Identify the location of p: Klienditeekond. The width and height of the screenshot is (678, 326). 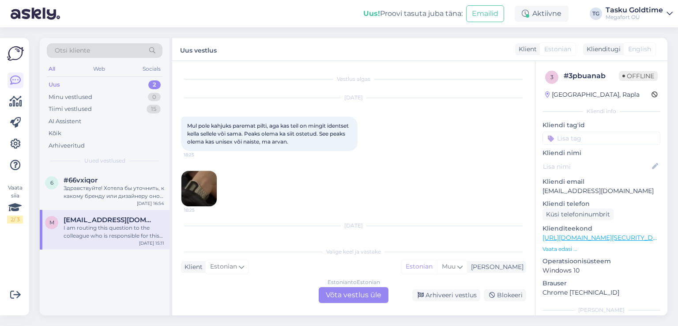
(601, 228).